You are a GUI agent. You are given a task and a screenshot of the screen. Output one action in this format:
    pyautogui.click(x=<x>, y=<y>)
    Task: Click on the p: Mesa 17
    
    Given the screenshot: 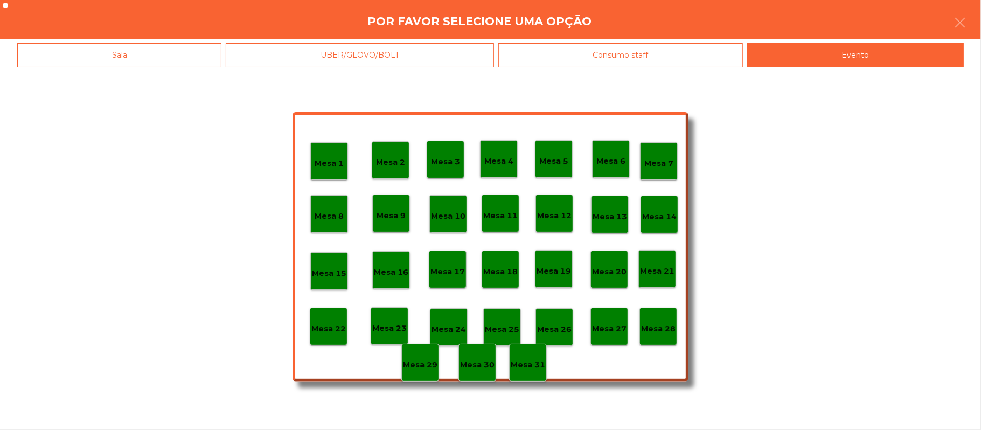 What is the action you would take?
    pyautogui.click(x=448, y=272)
    